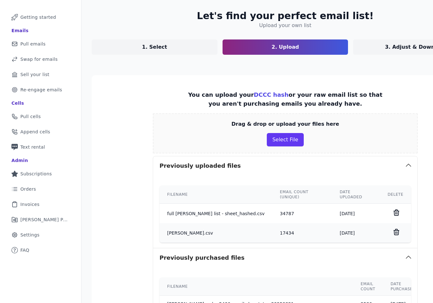 Image resolution: width=433 pixels, height=303 pixels. Describe the element at coordinates (40, 174) in the screenshot. I see `a: Subscriptions` at that location.